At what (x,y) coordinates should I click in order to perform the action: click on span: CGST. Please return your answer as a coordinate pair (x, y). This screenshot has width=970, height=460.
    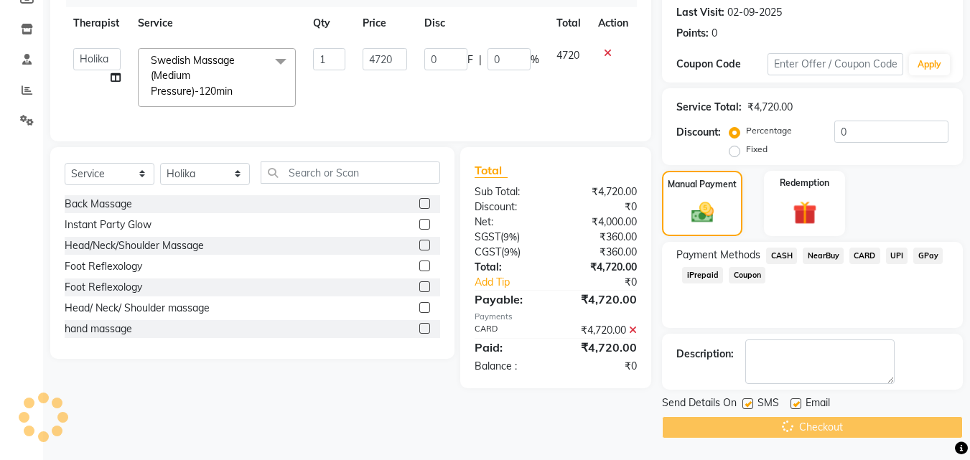
    Looking at the image, I should click on (488, 252).